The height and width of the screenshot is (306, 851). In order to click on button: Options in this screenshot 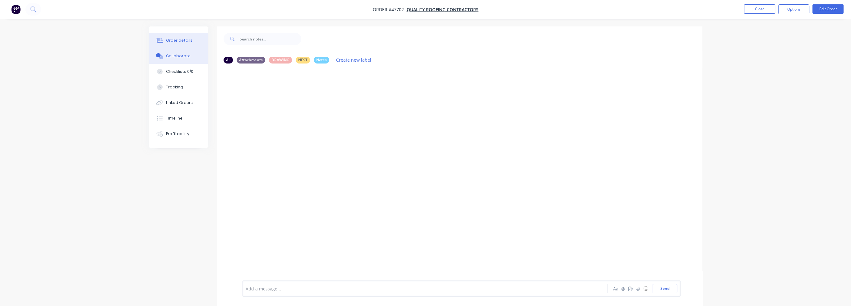, I will do `click(794, 9)`.